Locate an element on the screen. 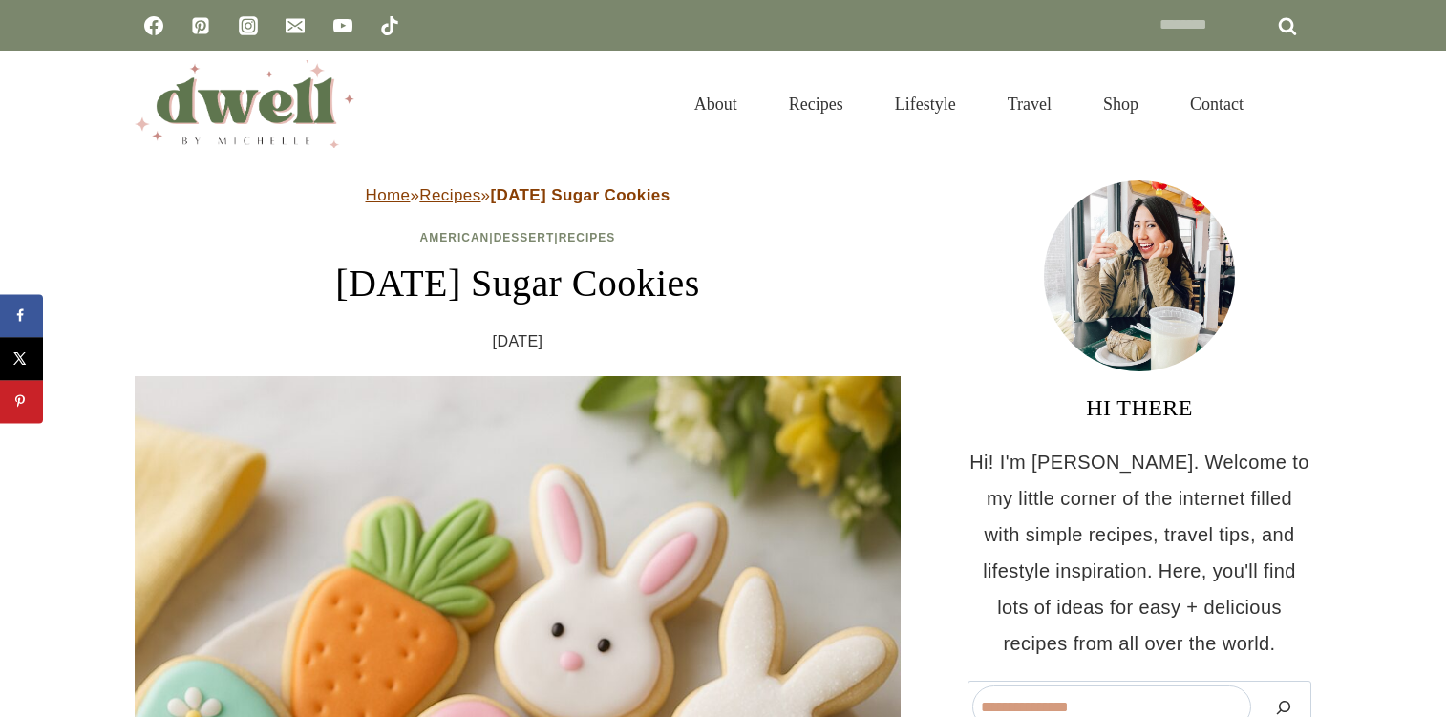 This screenshot has height=717, width=1446. a: American is located at coordinates (455, 238).